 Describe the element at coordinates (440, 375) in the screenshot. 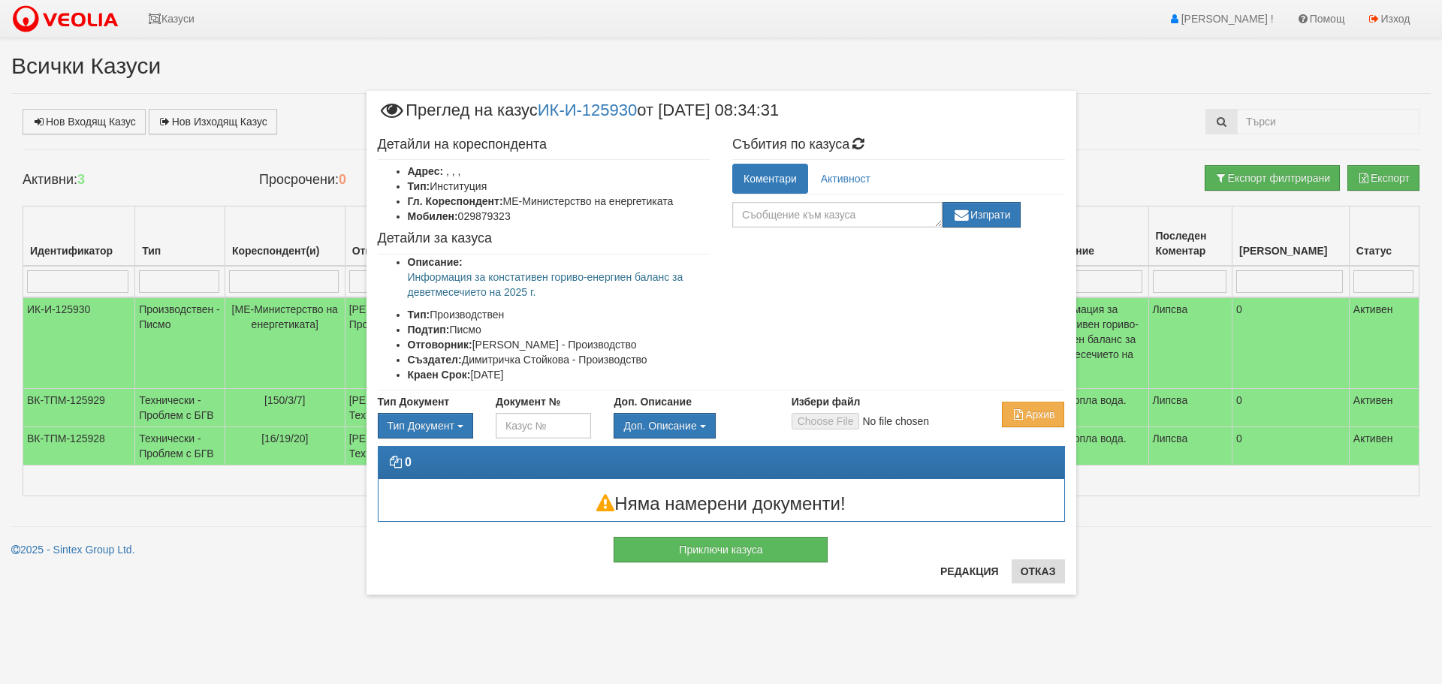

I see `b: Краен Срок:` at that location.